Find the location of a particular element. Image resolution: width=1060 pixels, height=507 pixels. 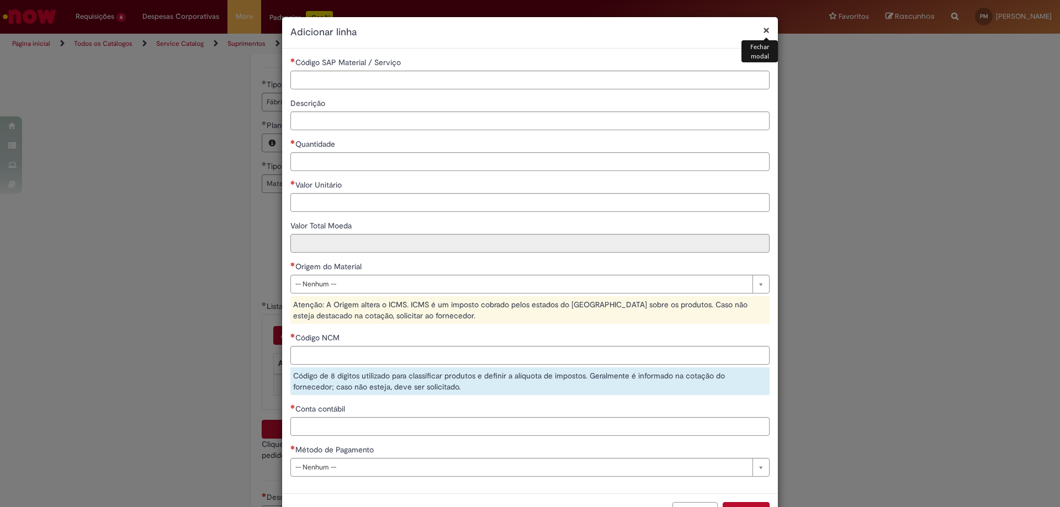

input: Conta contábil is located at coordinates (530, 427).